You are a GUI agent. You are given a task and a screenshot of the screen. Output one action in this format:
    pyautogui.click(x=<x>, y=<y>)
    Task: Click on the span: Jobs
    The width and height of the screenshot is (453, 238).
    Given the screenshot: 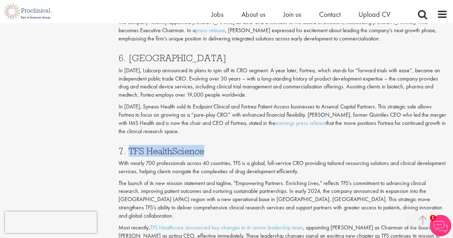 What is the action you would take?
    pyautogui.click(x=217, y=14)
    